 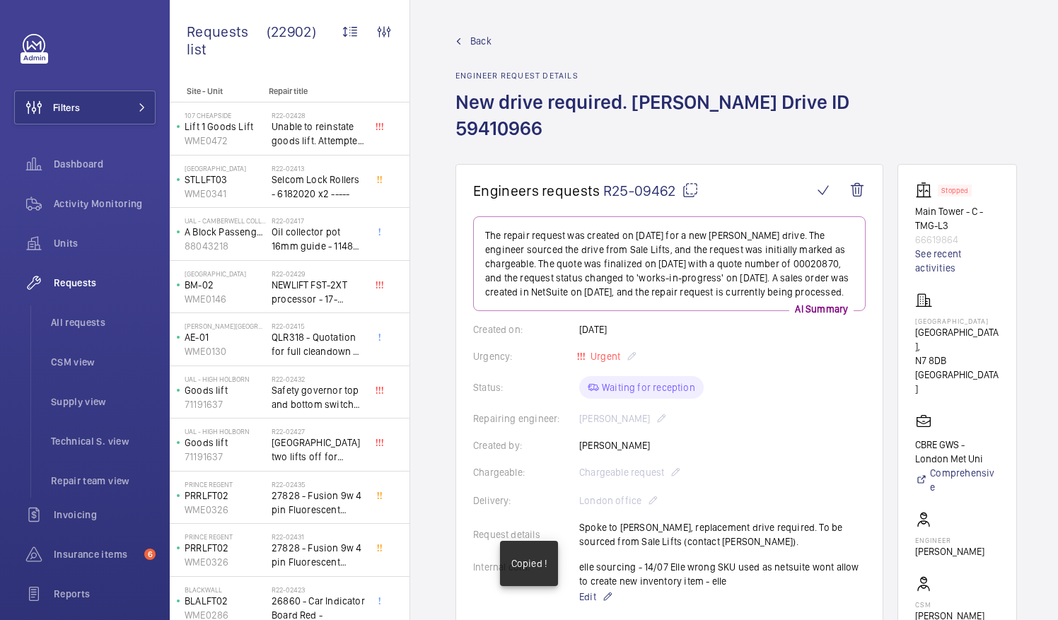 What do you see at coordinates (103, 481) in the screenshot?
I see `span: Repair team view` at bounding box center [103, 481].